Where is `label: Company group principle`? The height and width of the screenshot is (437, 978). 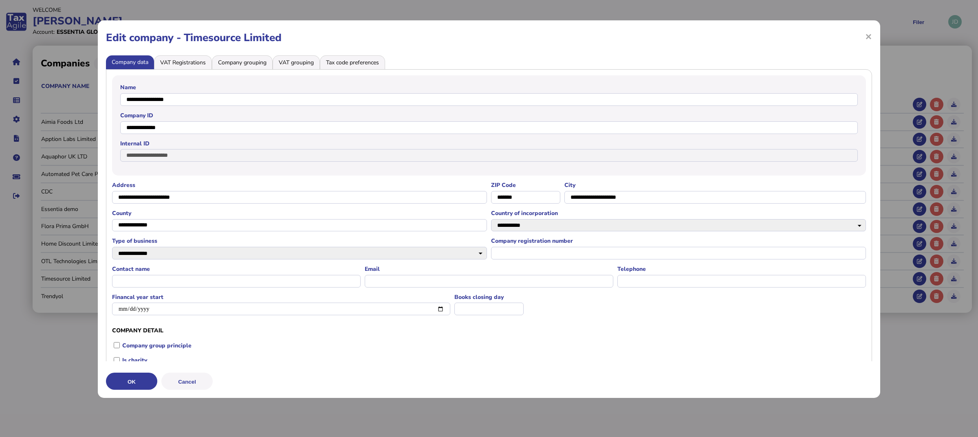 label: Company group principle is located at coordinates (494, 346).